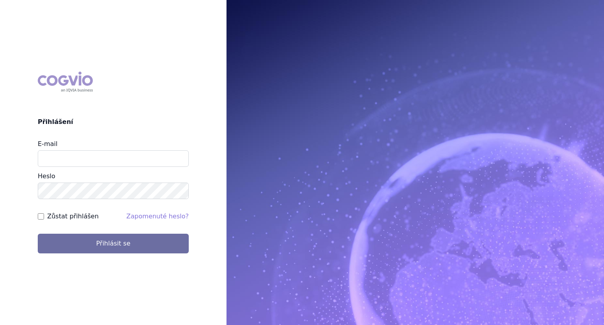  What do you see at coordinates (48, 144) in the screenshot?
I see `label: E-mail` at bounding box center [48, 144].